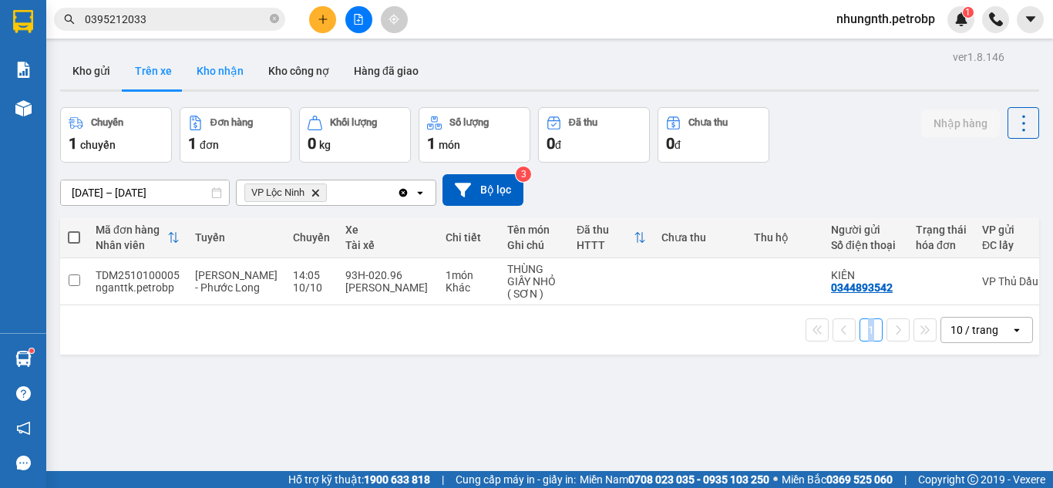  What do you see at coordinates (131, 230) in the screenshot?
I see `div: Mã đơn hàng` at bounding box center [131, 230].